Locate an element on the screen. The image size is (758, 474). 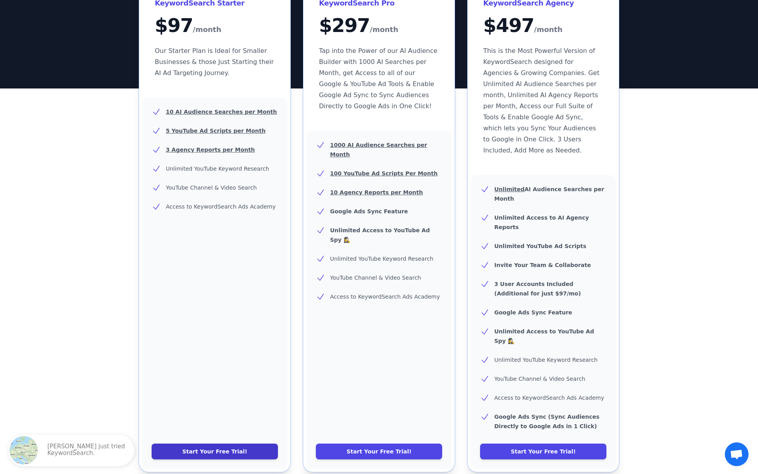
div: $ 497 is located at coordinates (543, 26).